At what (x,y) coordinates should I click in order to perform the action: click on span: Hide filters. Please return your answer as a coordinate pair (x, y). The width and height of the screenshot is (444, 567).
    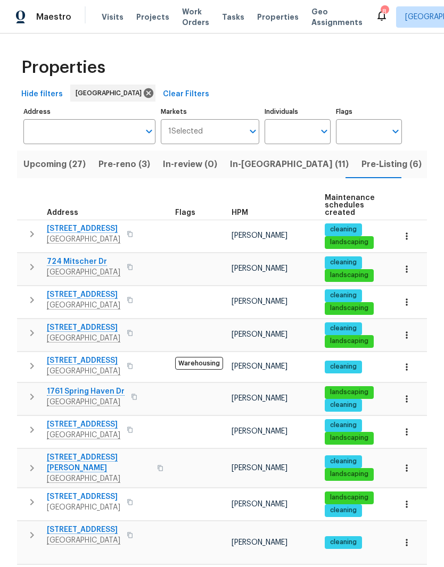
    Looking at the image, I should click on (42, 94).